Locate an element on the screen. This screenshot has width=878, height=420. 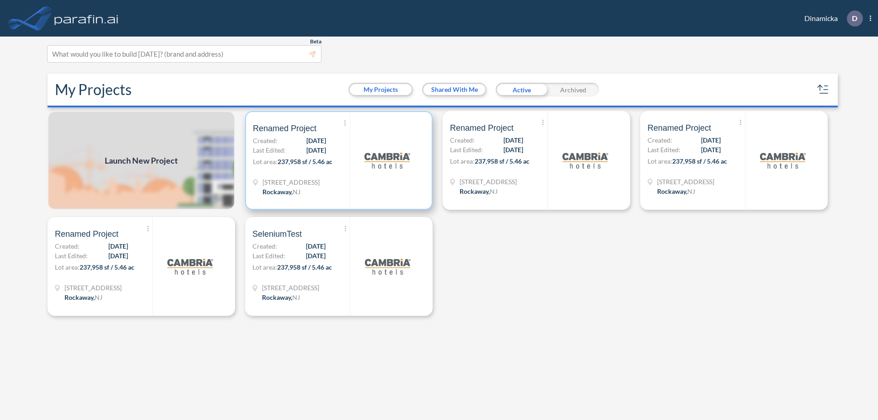
button: My Projects is located at coordinates (381, 90).